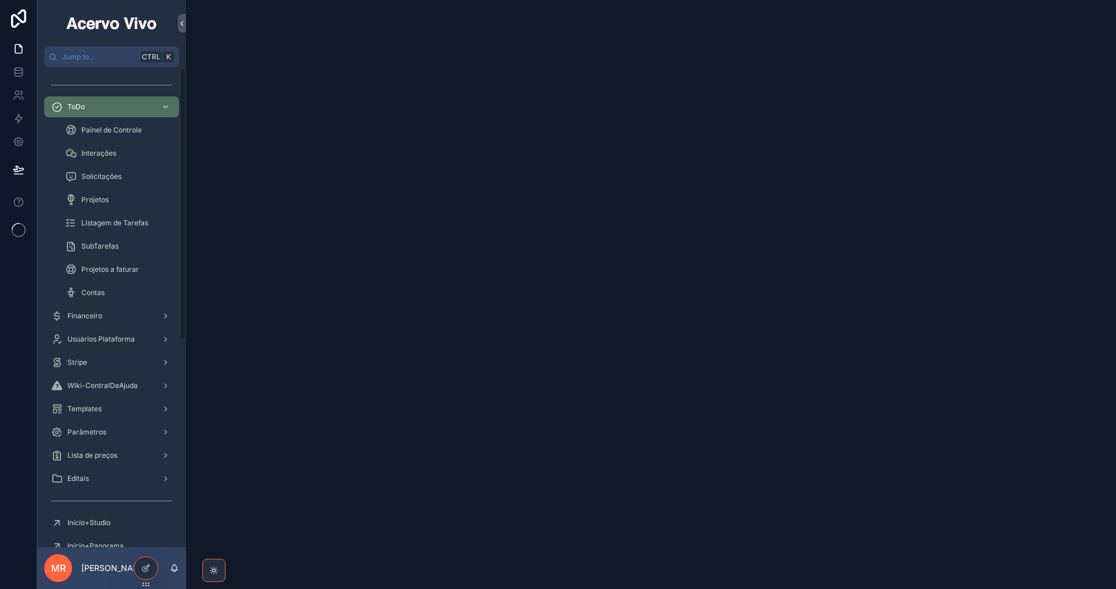 This screenshot has height=589, width=1116. What do you see at coordinates (93, 293) in the screenshot?
I see `span: Contas` at bounding box center [93, 293].